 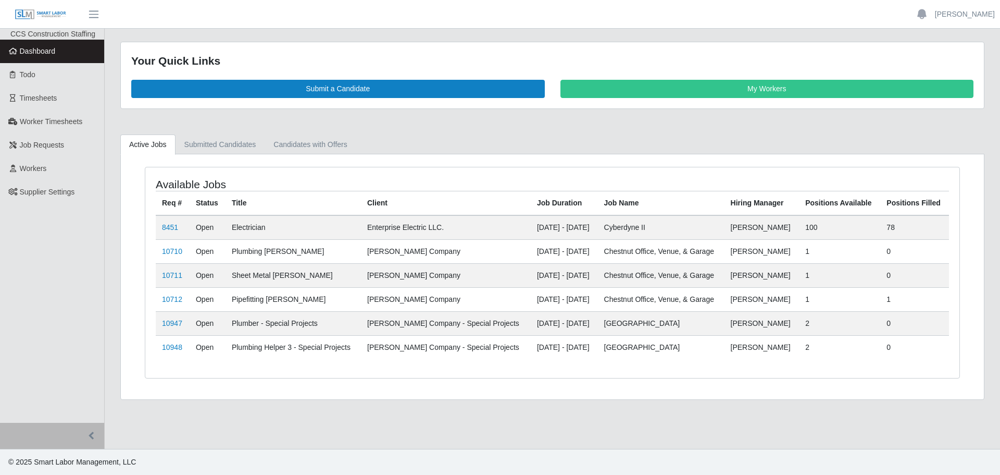 I want to click on th: Positions Filled, so click(x=915, y=203).